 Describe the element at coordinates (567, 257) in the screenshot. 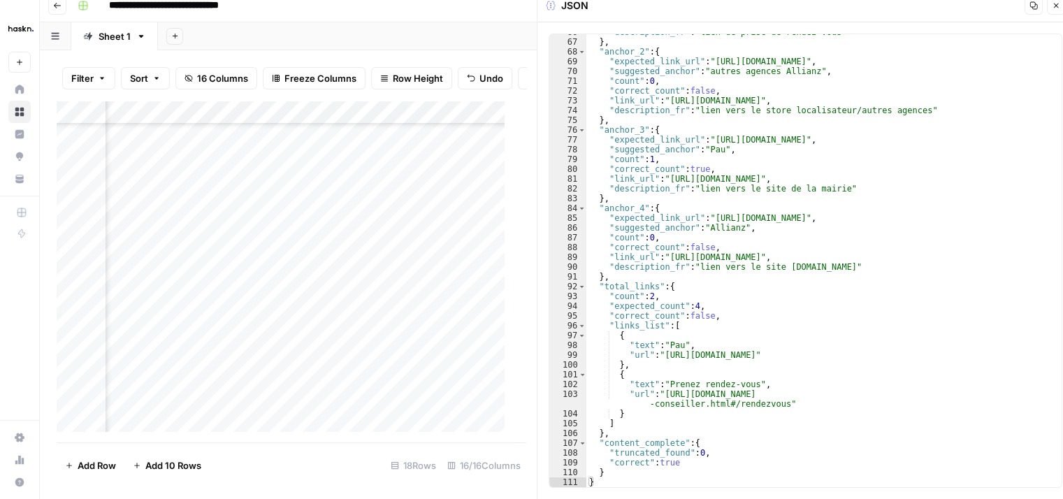

I see `div: 89` at that location.